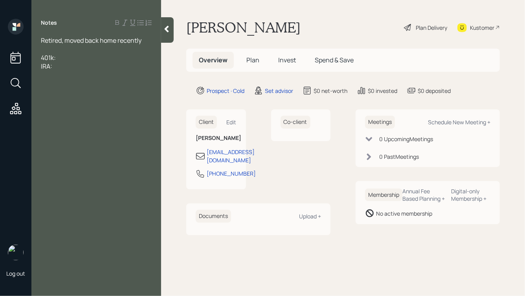 This screenshot has width=525, height=296. What do you see at coordinates (213, 216) in the screenshot?
I see `h6: Documents` at bounding box center [213, 216].